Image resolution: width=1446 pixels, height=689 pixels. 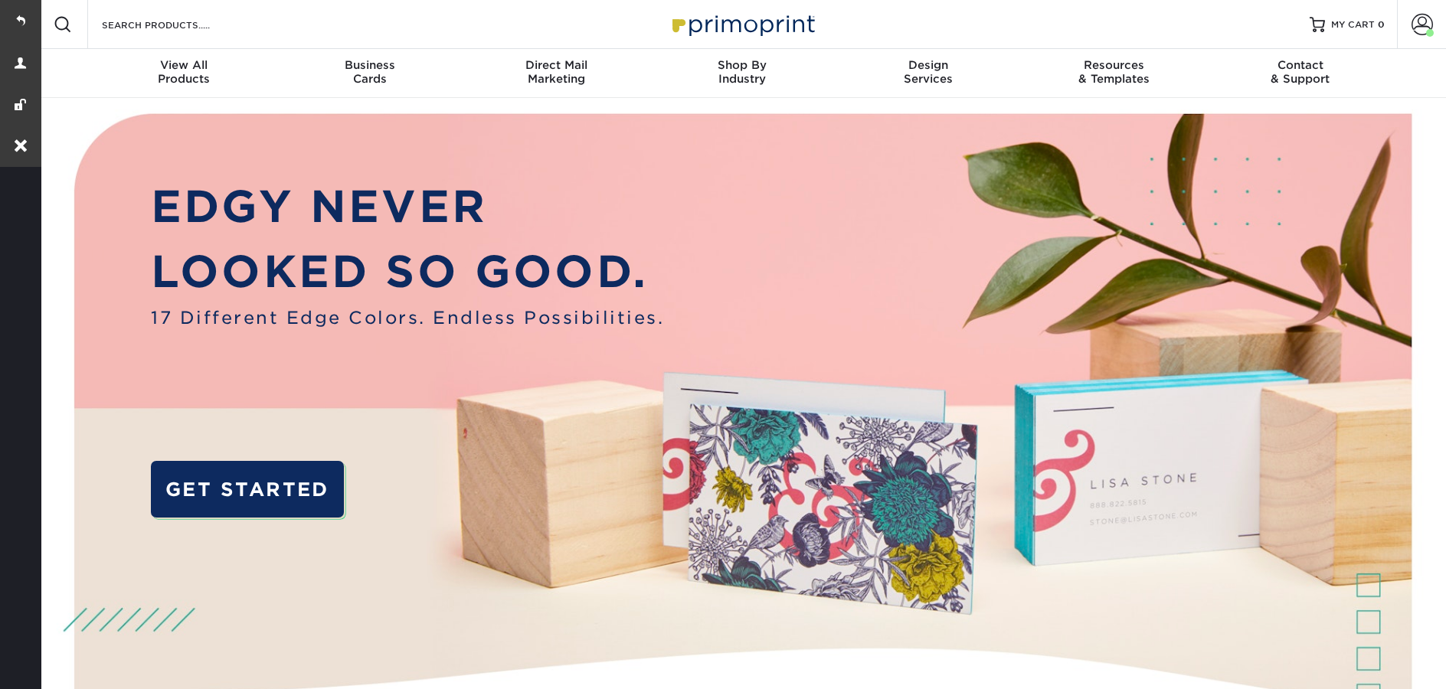 What do you see at coordinates (742, 24) in the screenshot?
I see `img: Primoprint` at bounding box center [742, 24].